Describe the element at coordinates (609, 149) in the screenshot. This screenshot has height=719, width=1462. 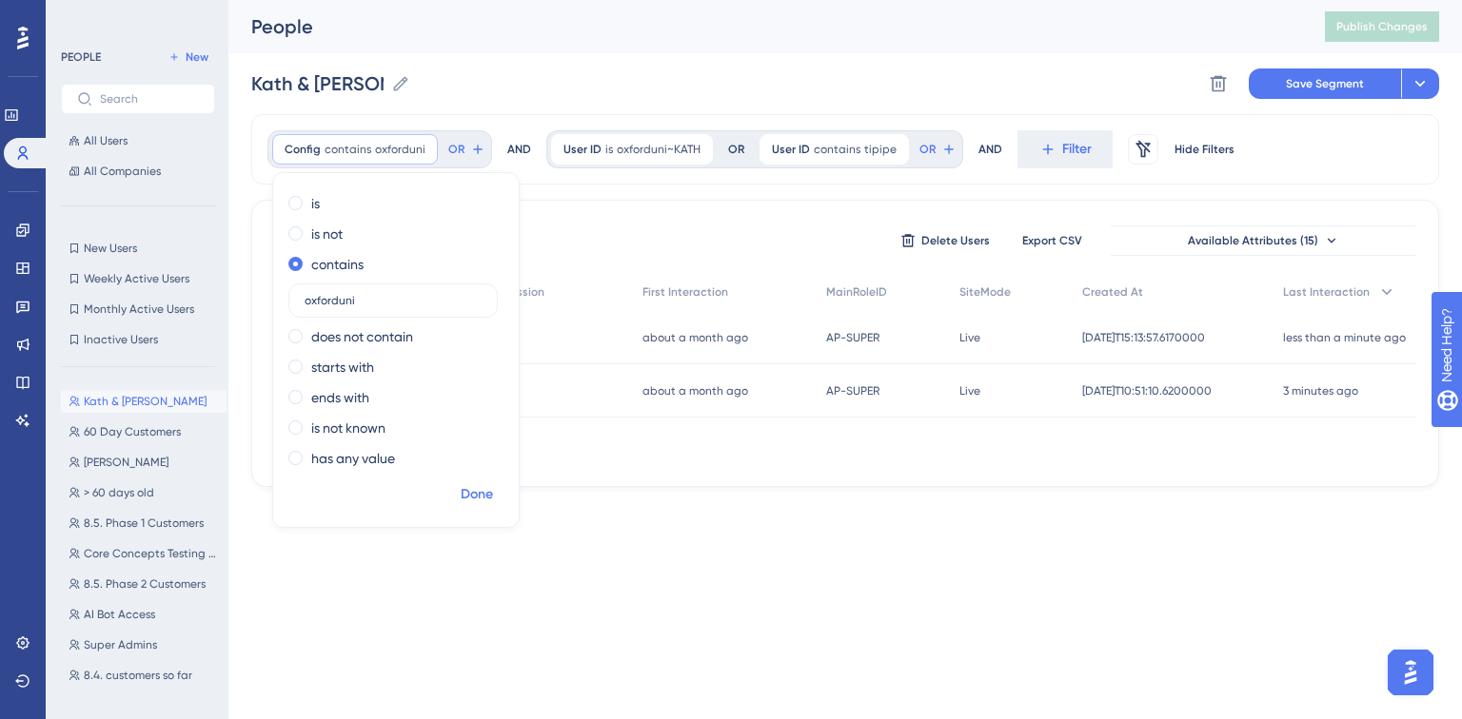
I see `span: is` at that location.